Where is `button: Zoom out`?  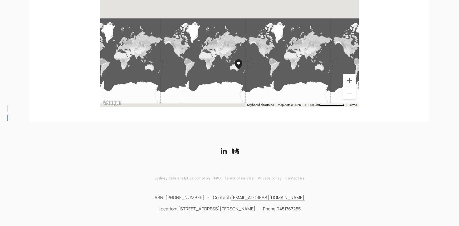 button: Zoom out is located at coordinates (349, 93).